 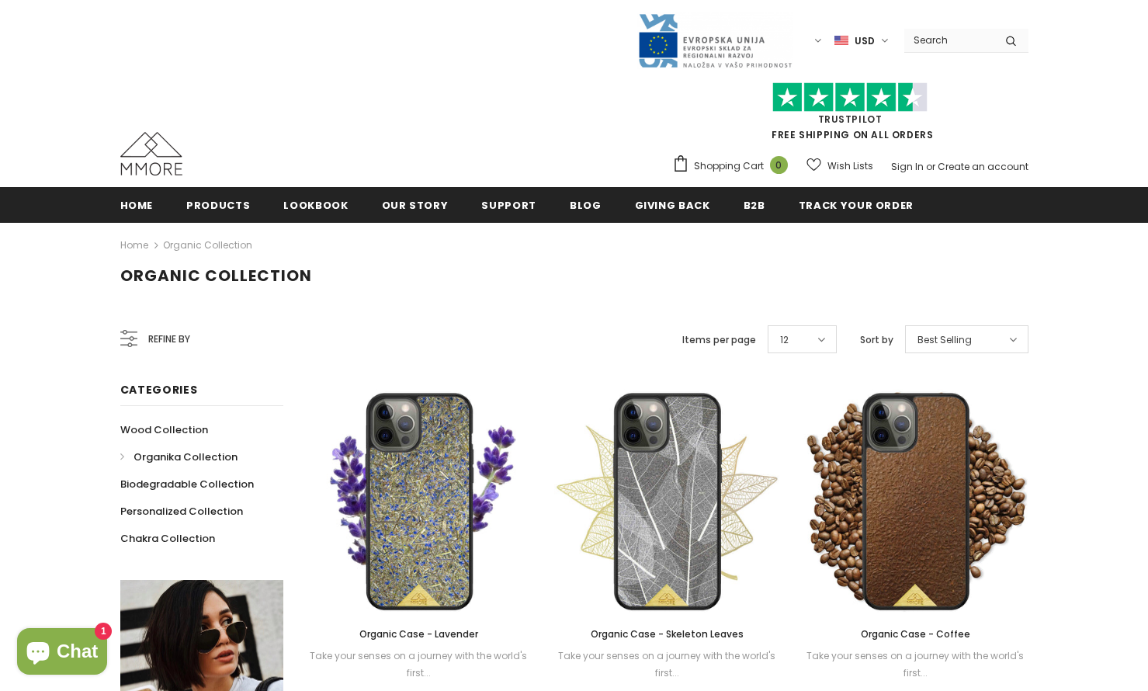 What do you see at coordinates (164, 429) in the screenshot?
I see `a: Wood Collection` at bounding box center [164, 429].